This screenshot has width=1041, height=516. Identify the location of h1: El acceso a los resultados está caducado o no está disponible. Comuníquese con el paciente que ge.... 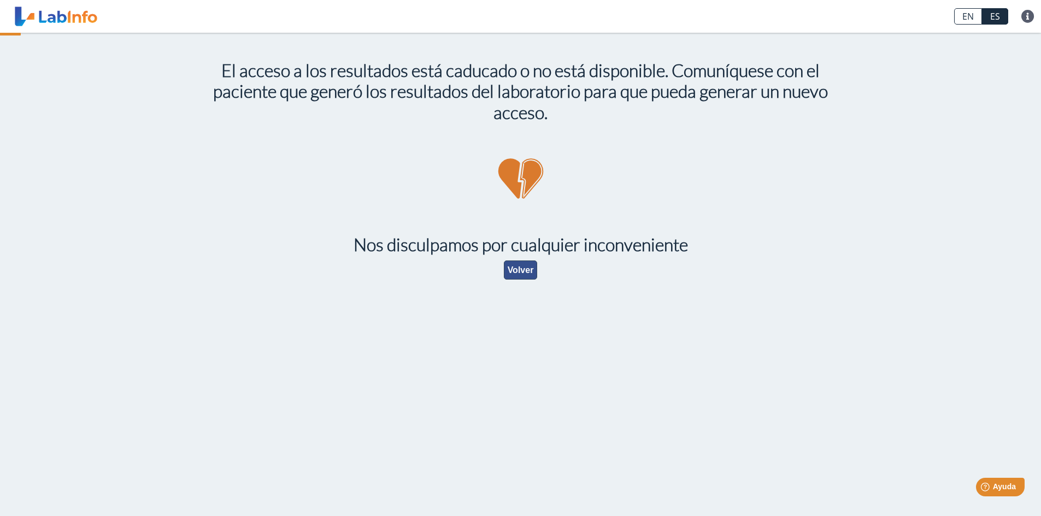
(521, 91).